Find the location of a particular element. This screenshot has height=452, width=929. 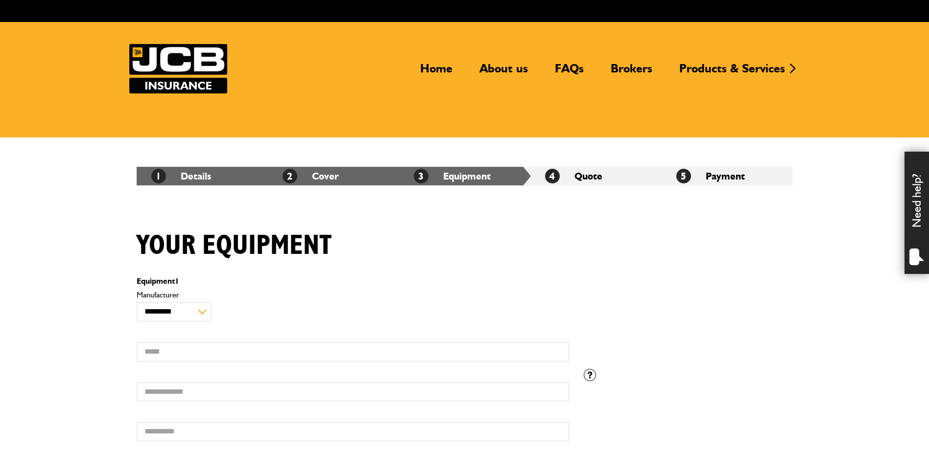

a: Products & Services is located at coordinates (732, 72).